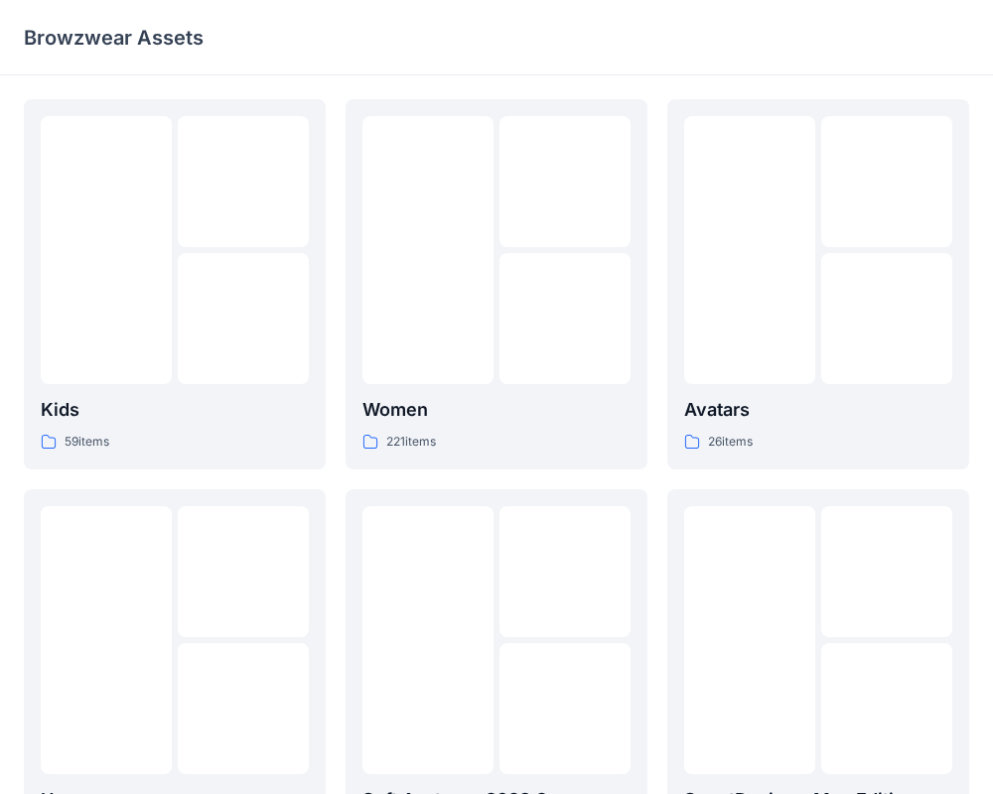 The width and height of the screenshot is (993, 794). Describe the element at coordinates (496, 284) in the screenshot. I see `a: Women221items` at that location.